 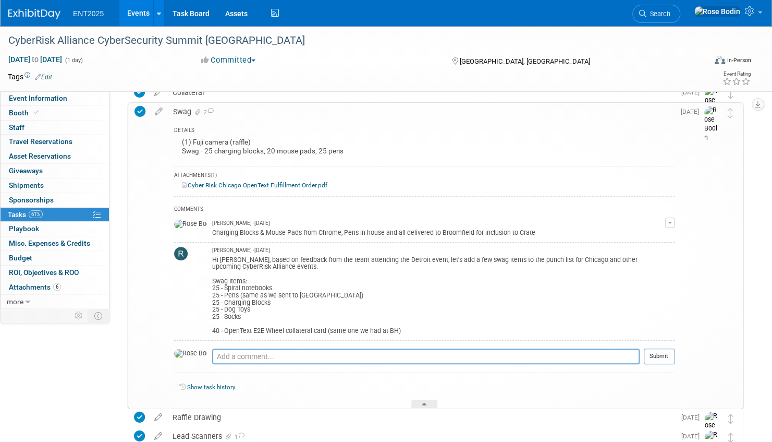 I want to click on span: Asset Reservations, so click(x=40, y=156).